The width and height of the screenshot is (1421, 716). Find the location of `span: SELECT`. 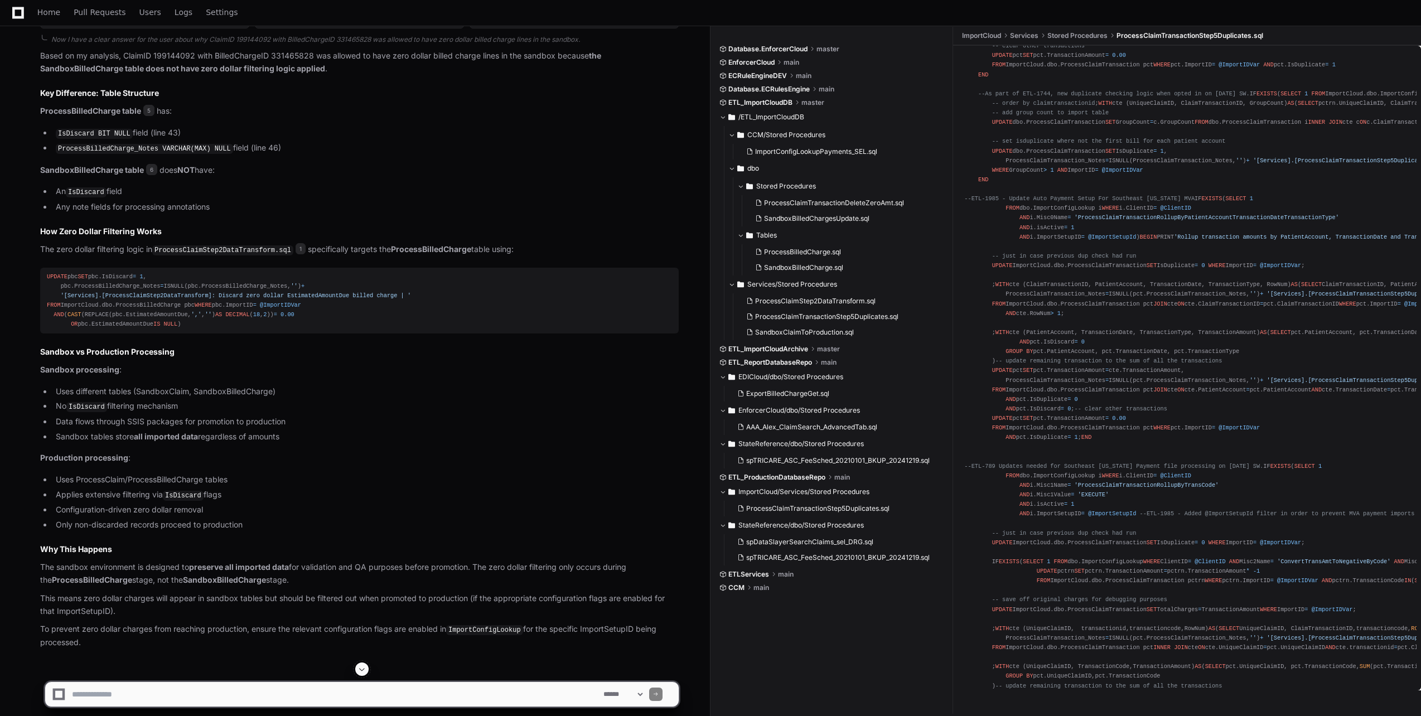

span: SELECT is located at coordinates (1236, 199).